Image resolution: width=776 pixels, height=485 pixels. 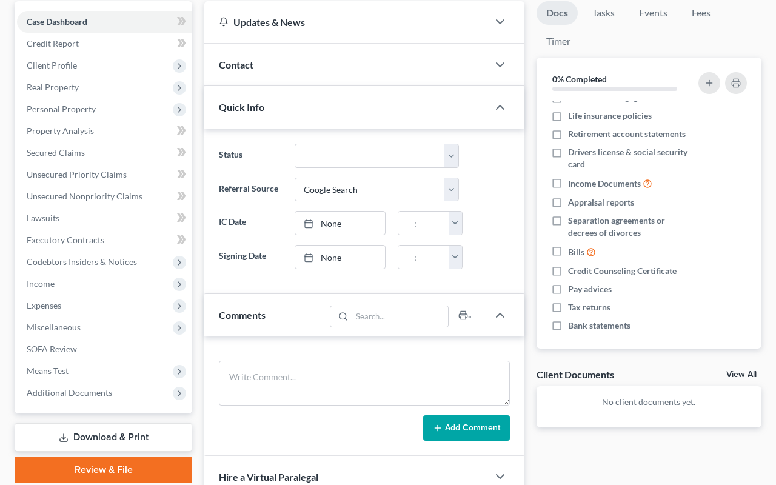 What do you see at coordinates (466, 428) in the screenshot?
I see `button: Add Comment` at bounding box center [466, 428].